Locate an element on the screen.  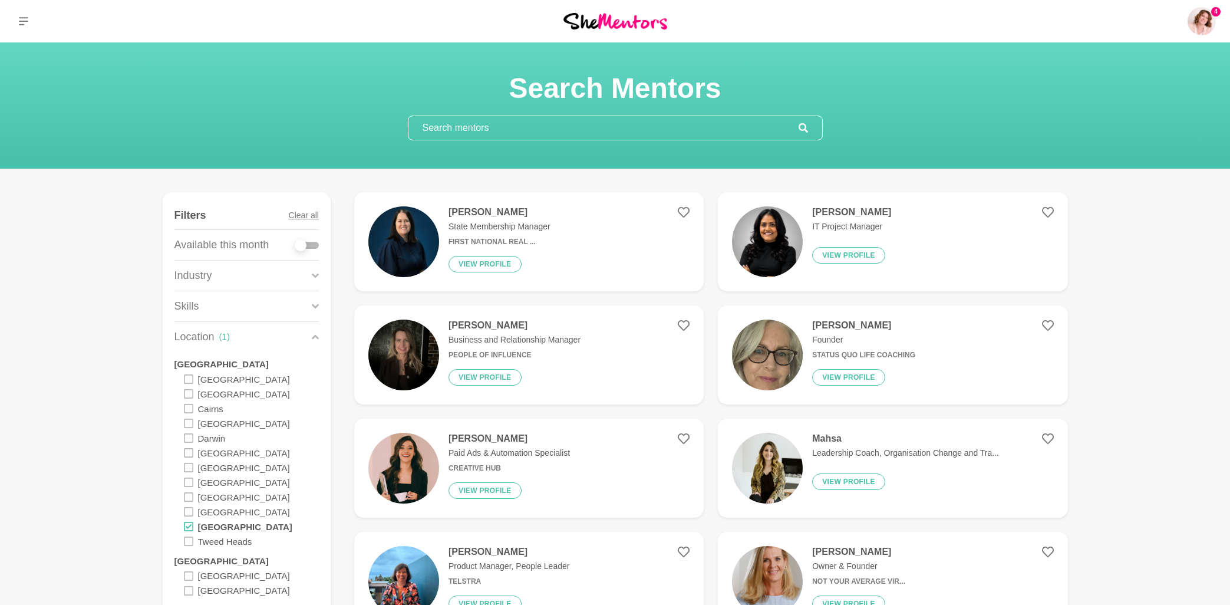
a: Amanda Greenman4 is located at coordinates (1202, 21).